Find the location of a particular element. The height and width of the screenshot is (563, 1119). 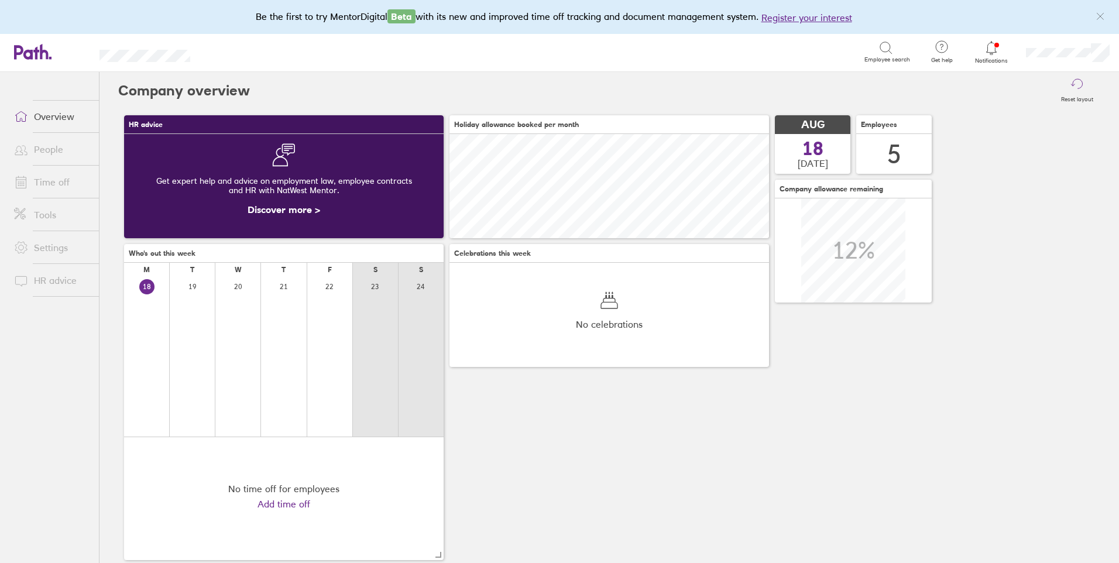

label: Reset layout is located at coordinates (1076, 98).